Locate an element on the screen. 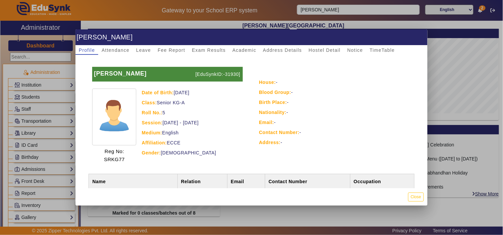 Image resolution: width=503 pixels, height=235 pixels. span: Attendance is located at coordinates (115, 50).